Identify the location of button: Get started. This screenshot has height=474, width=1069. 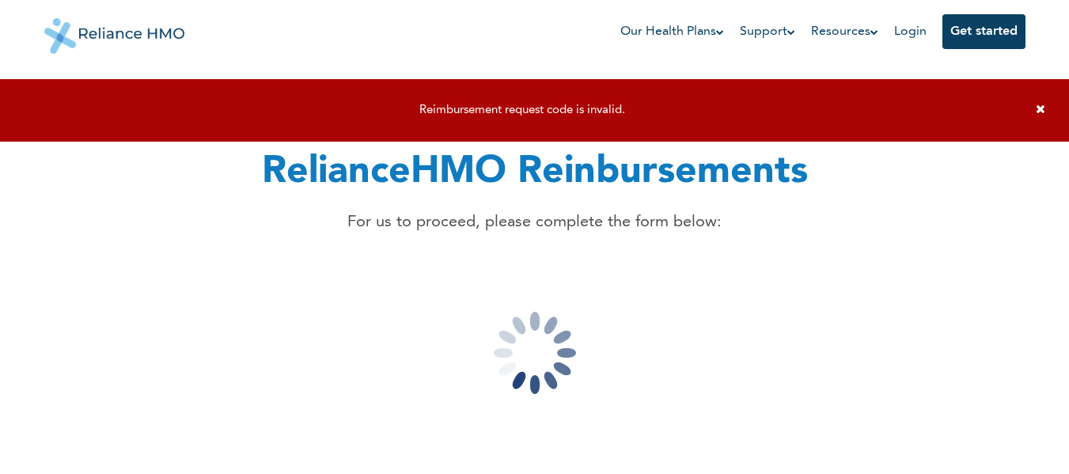
(984, 32).